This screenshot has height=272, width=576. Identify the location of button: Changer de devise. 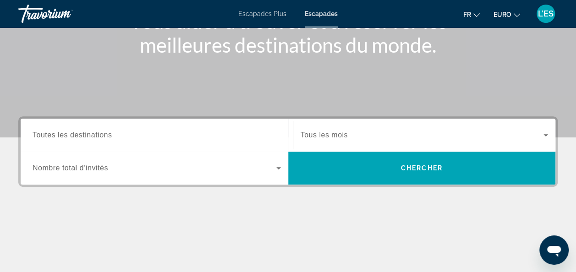
(507, 14).